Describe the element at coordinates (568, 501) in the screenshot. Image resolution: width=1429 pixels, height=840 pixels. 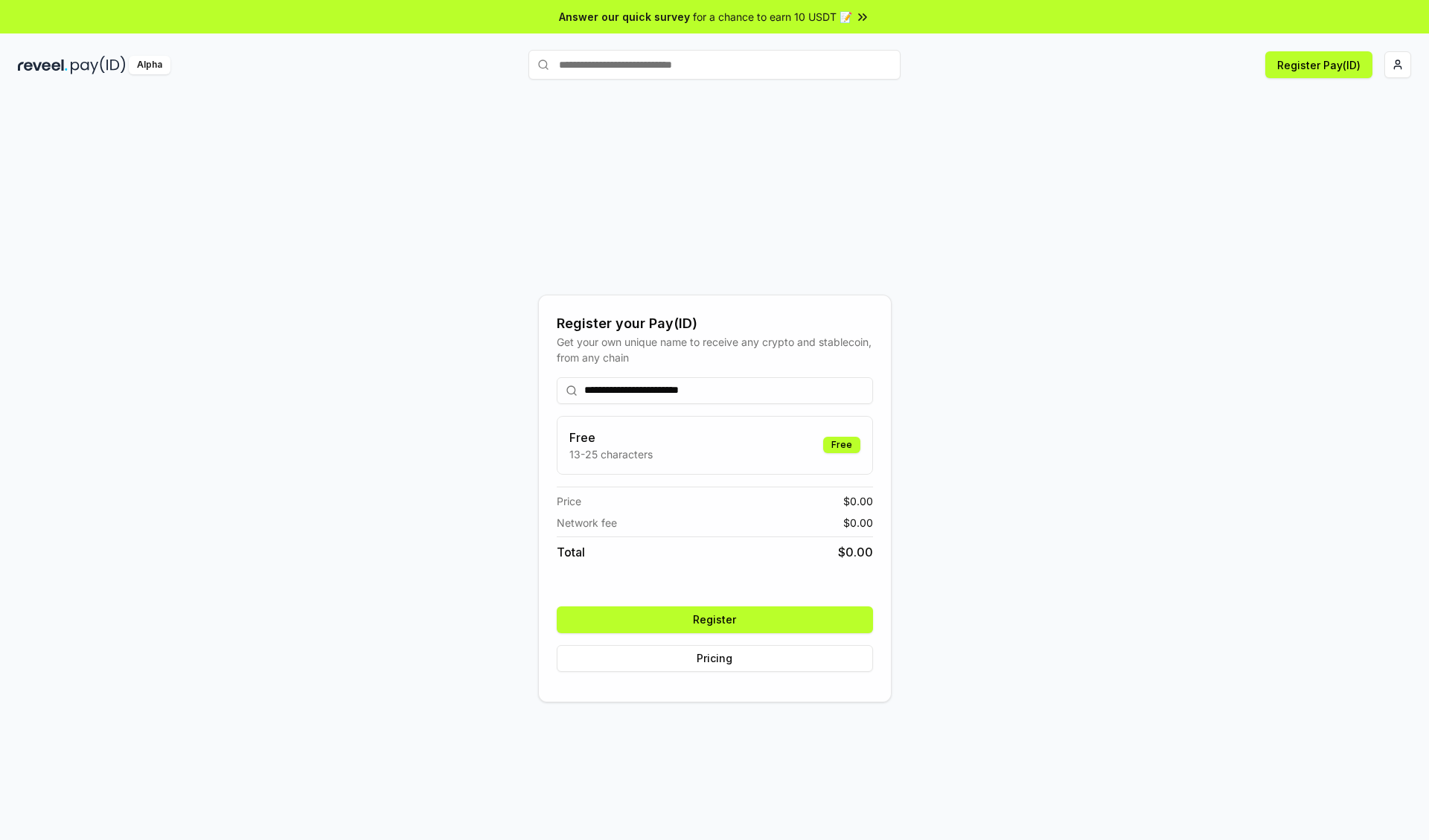
I see `span: Price` at that location.